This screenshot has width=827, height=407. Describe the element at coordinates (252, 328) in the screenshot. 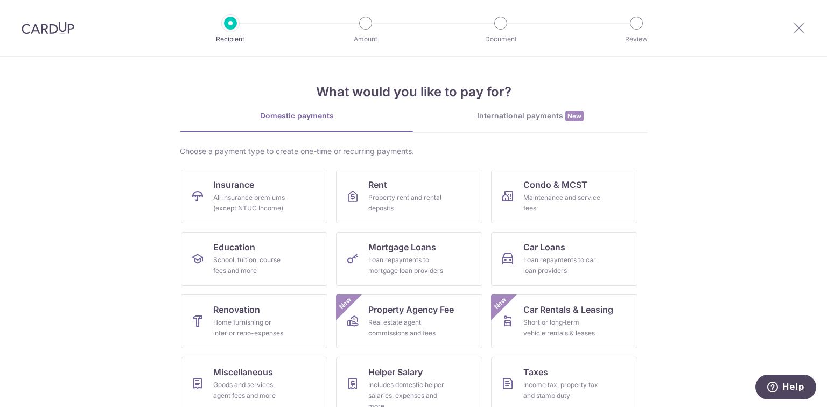

I see `div: Home furnishing or interior reno-expenses` at that location.